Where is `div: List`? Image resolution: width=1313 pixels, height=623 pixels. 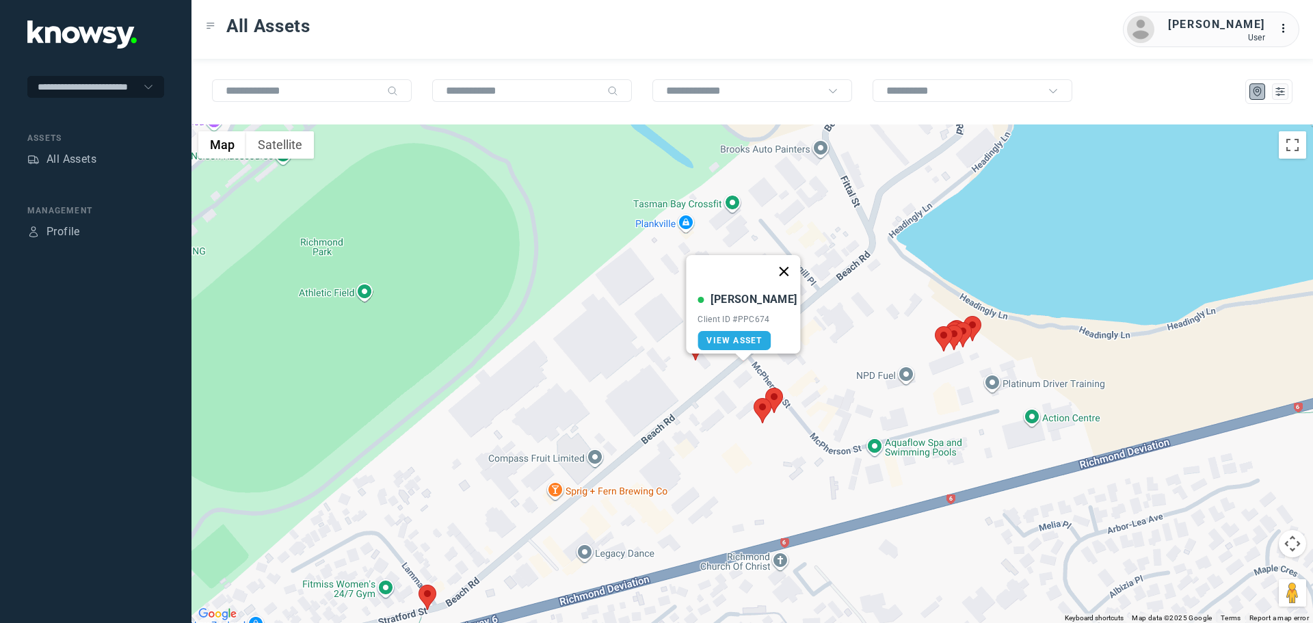 div: List is located at coordinates (1280, 92).